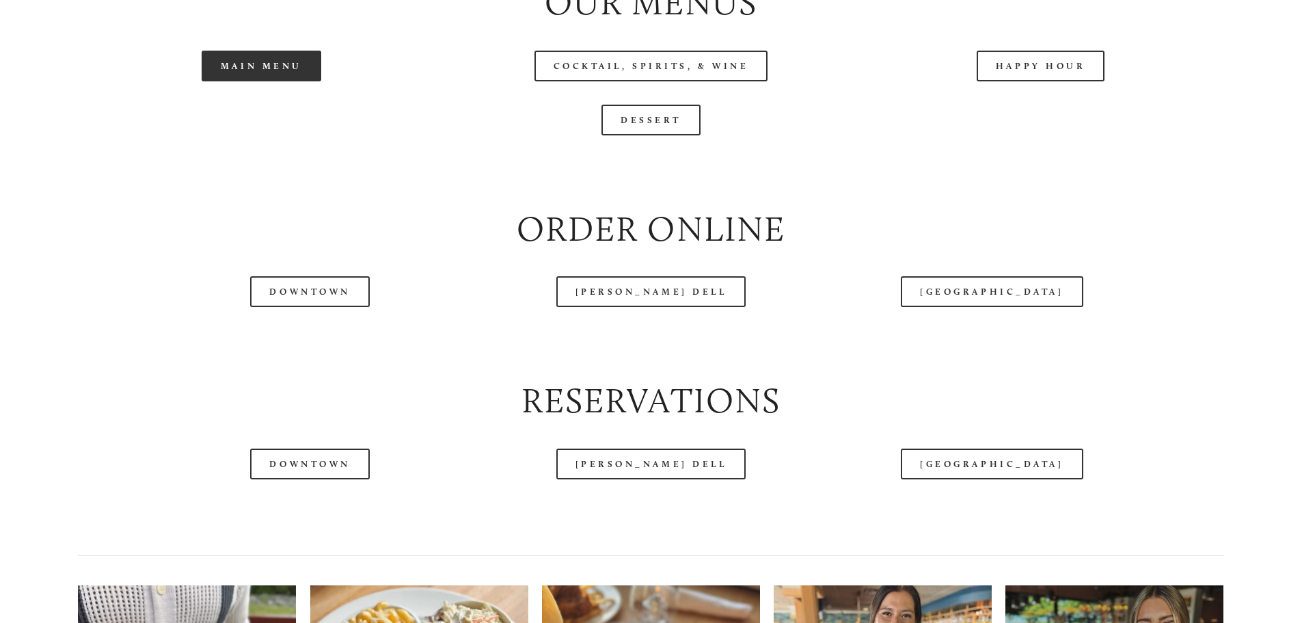  Describe the element at coordinates (651, 400) in the screenshot. I see `h2: Reservations` at that location.